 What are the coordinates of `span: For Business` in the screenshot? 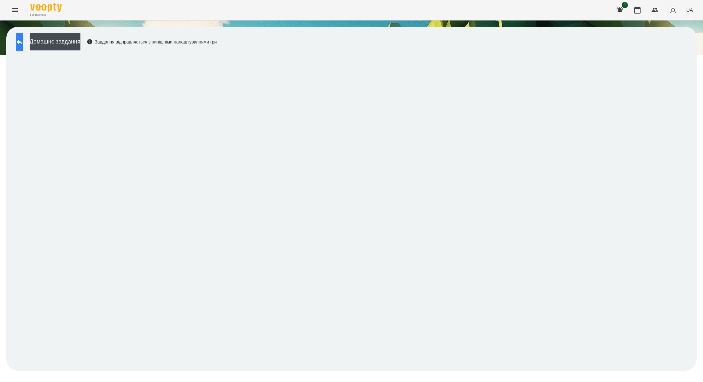 It's located at (46, 15).